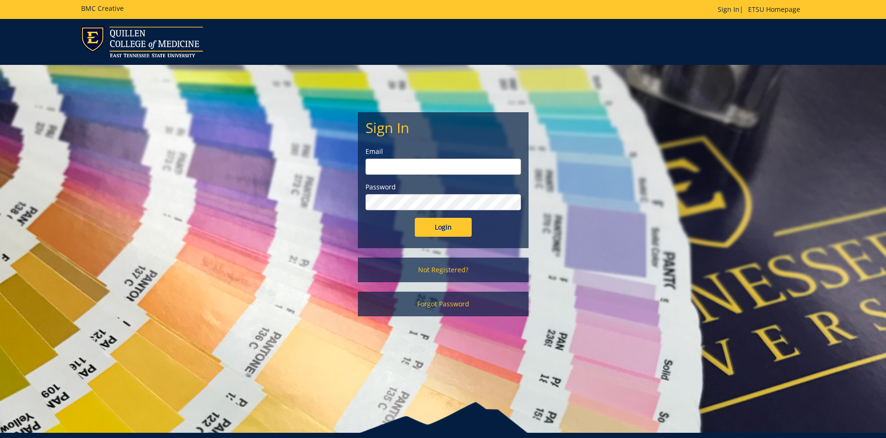  What do you see at coordinates (443, 270) in the screenshot?
I see `a: Not Registered?` at bounding box center [443, 270].